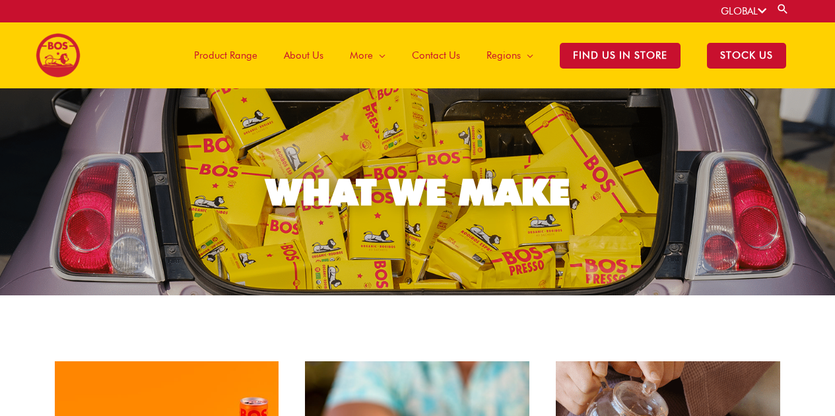  I want to click on a: Product Range, so click(226, 55).